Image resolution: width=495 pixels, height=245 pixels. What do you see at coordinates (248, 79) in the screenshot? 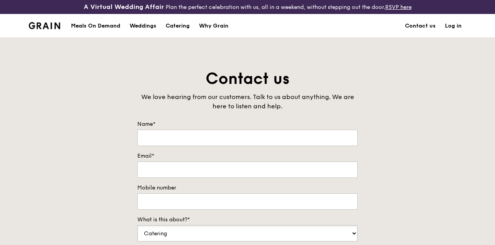
I see `h1: Contact us` at bounding box center [248, 79].